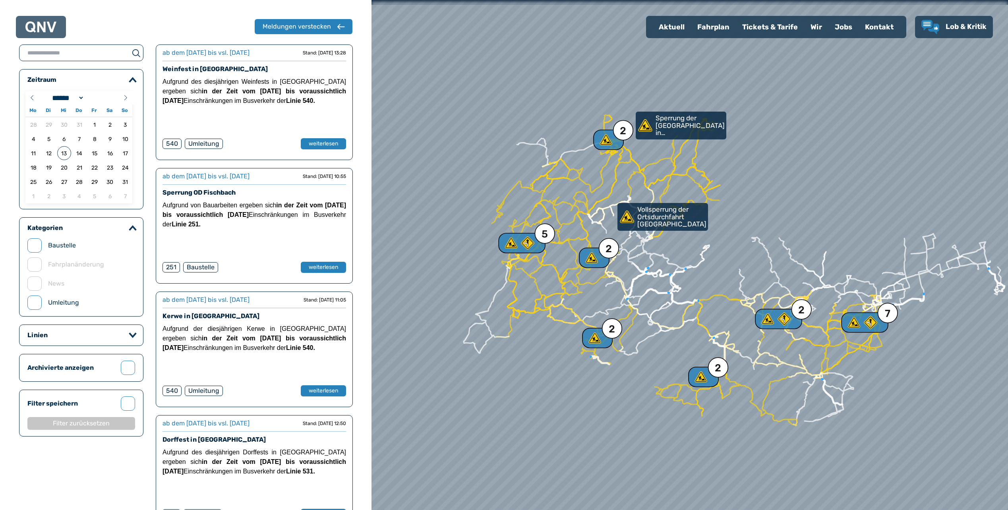 The image size is (1008, 510). What do you see at coordinates (95, 182) in the screenshot?
I see `span: 29.08.2025` at bounding box center [95, 182].